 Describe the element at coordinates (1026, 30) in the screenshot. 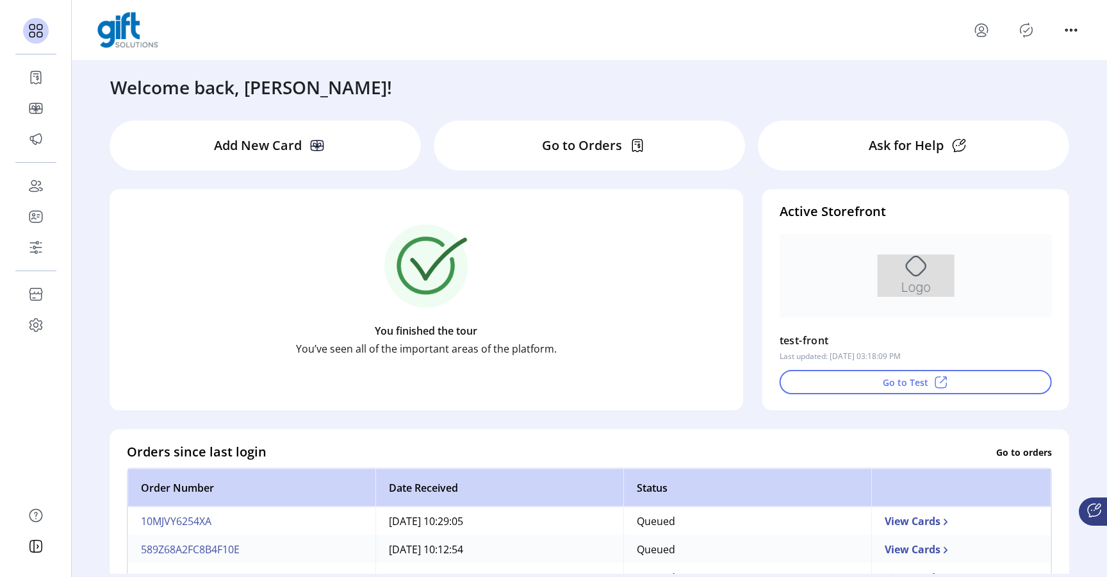

I see `button: Publisher Panel` at that location.